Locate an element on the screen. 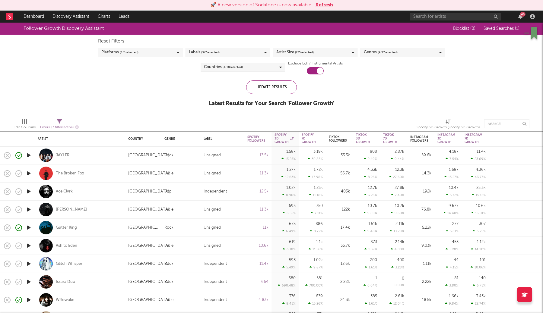 The width and height of the screenshot is (543, 313). span: ( 4 / 17 selected) is located at coordinates (387, 52).